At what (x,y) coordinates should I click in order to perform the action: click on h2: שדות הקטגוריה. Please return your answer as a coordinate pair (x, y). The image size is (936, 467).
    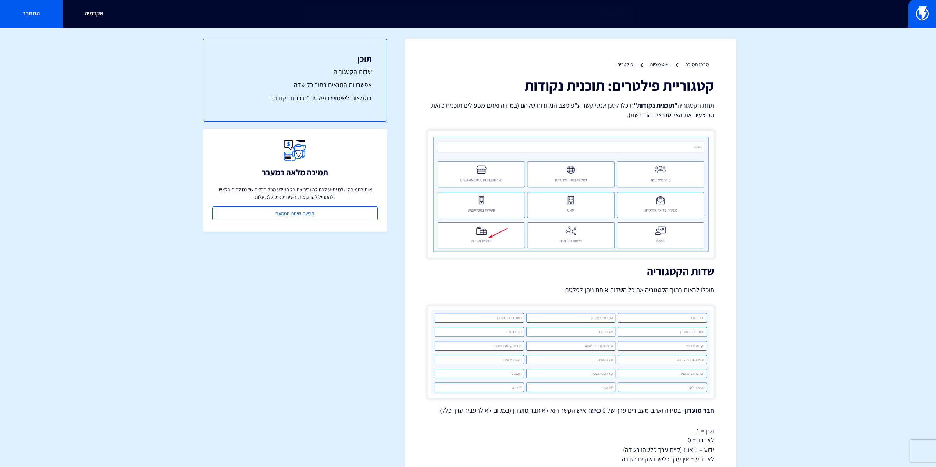
    Looking at the image, I should click on (571, 271).